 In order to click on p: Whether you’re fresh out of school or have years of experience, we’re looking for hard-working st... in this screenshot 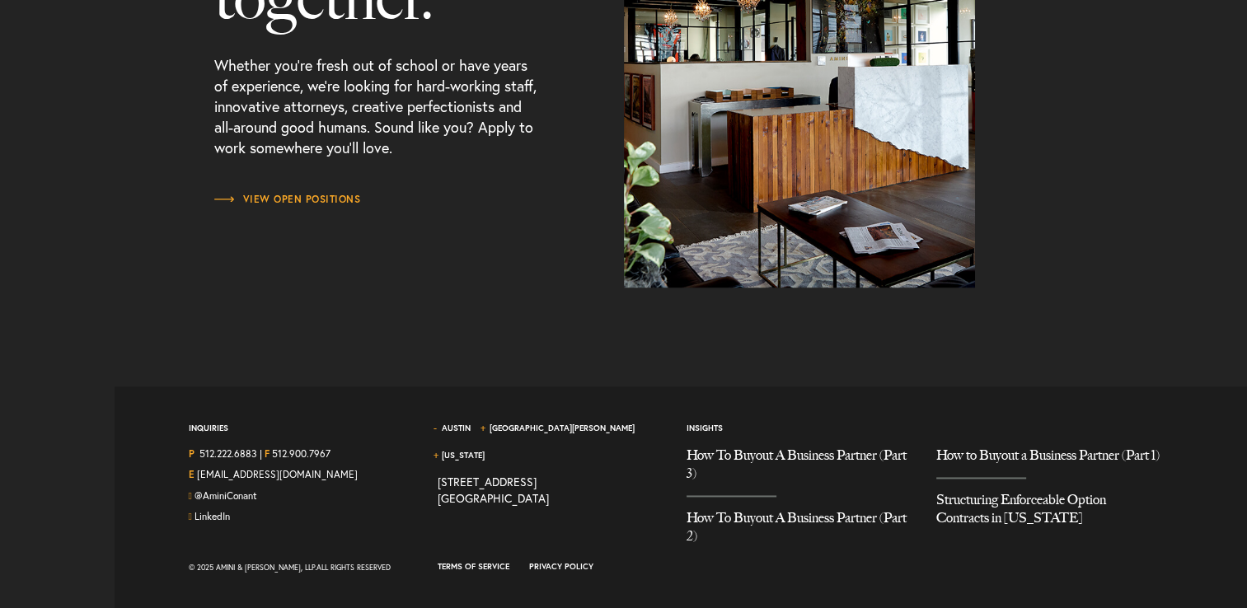, I will do `click(377, 110)`.